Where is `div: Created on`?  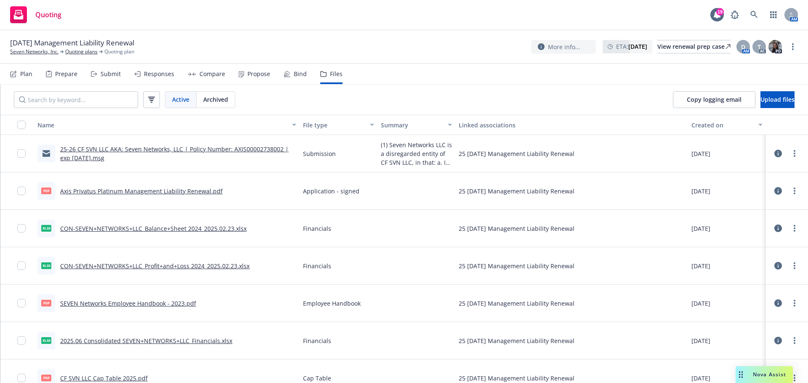 div: Created on is located at coordinates (722, 125).